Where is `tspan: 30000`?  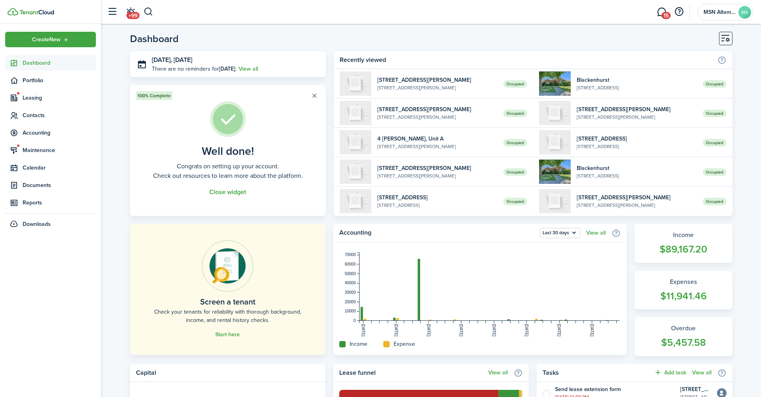 tspan: 30000 is located at coordinates (351, 292).